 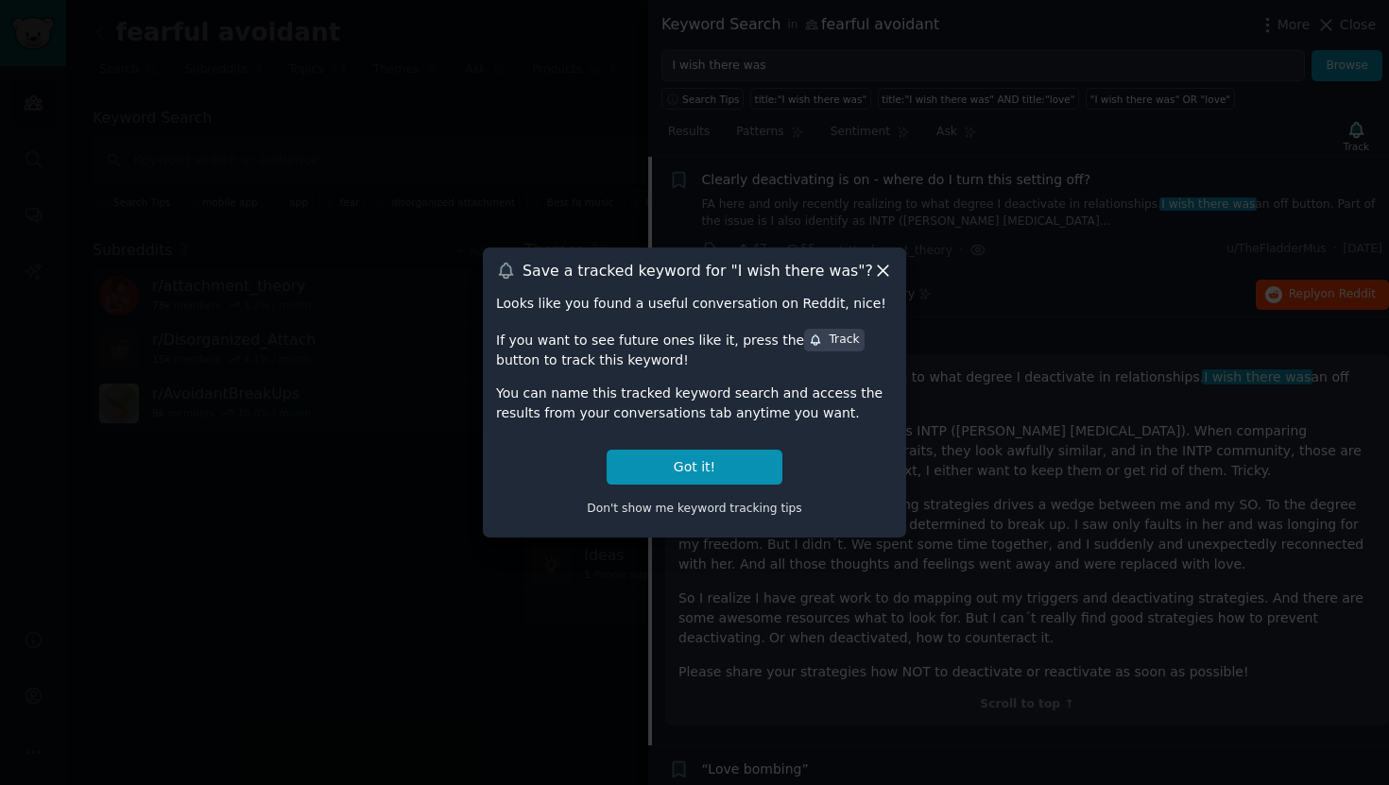 I want to click on div: Track, so click(x=834, y=340).